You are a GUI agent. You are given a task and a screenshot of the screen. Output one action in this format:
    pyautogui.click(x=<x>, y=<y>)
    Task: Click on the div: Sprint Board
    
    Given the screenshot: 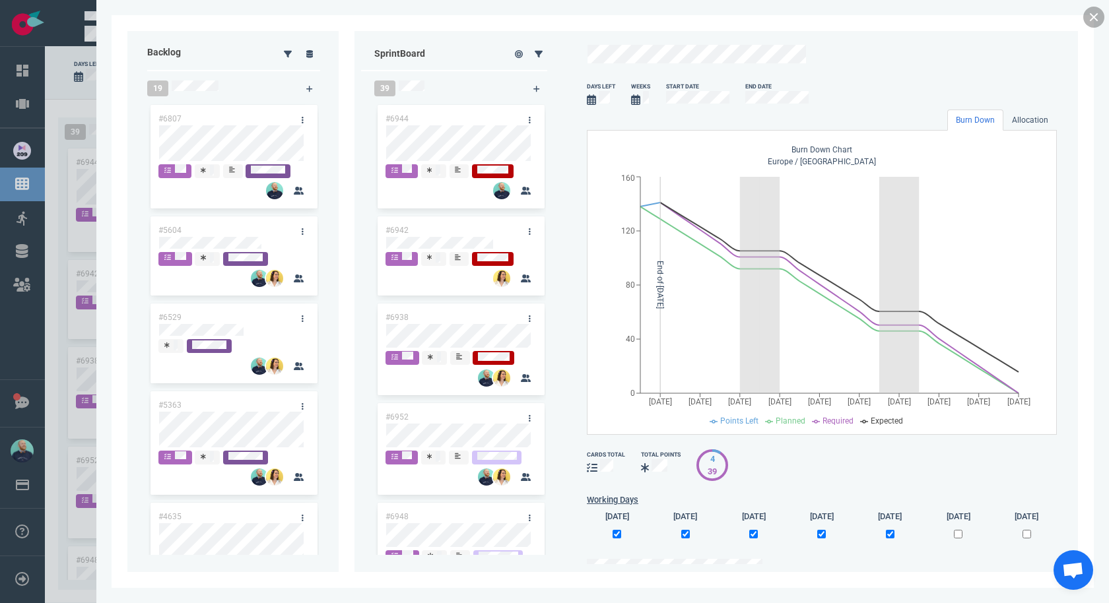 What is the action you would take?
    pyautogui.click(x=428, y=53)
    